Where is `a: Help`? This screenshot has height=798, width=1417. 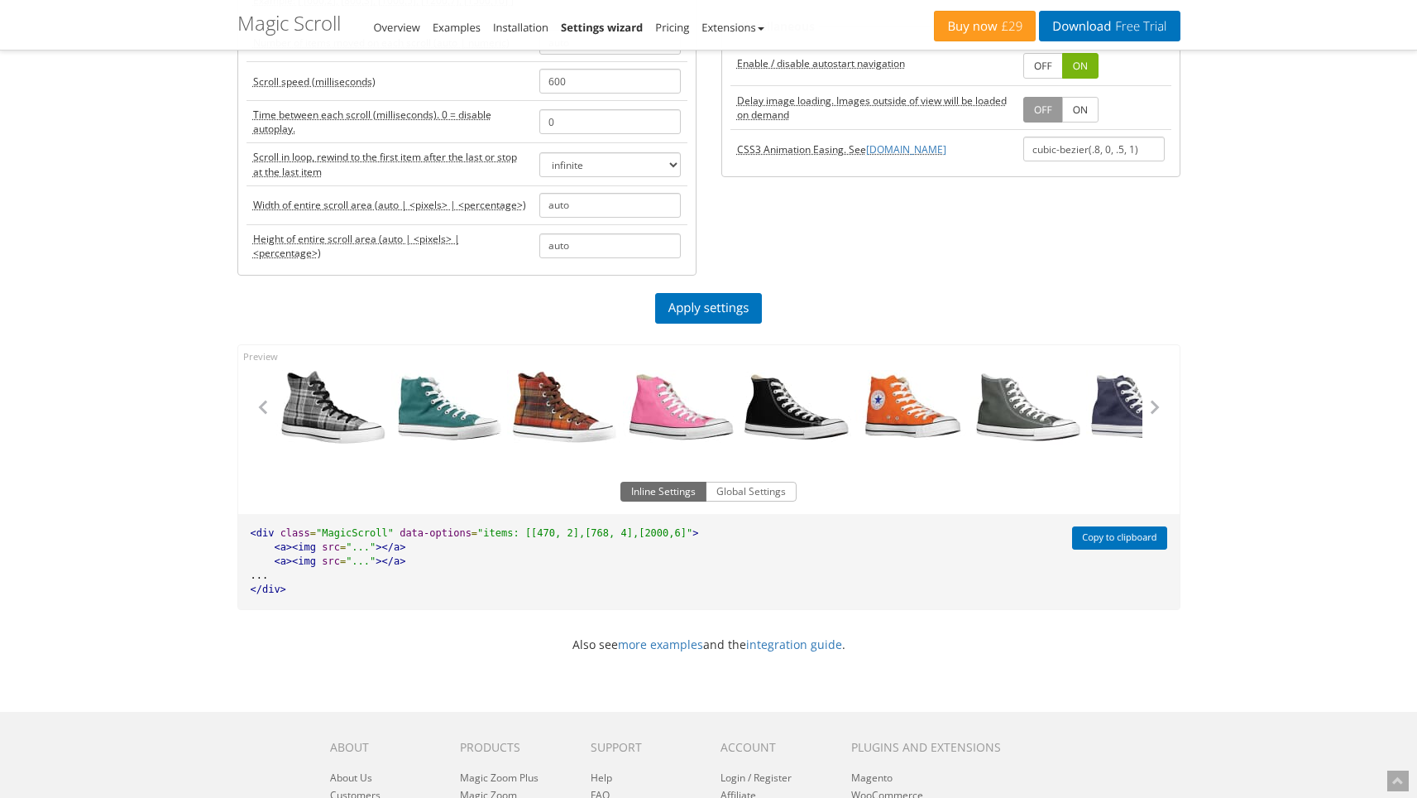 a: Help is located at coordinates (601, 777).